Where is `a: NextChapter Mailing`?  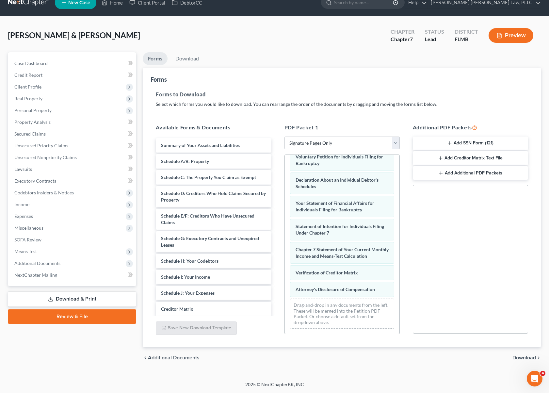 a: NextChapter Mailing is located at coordinates (73, 275).